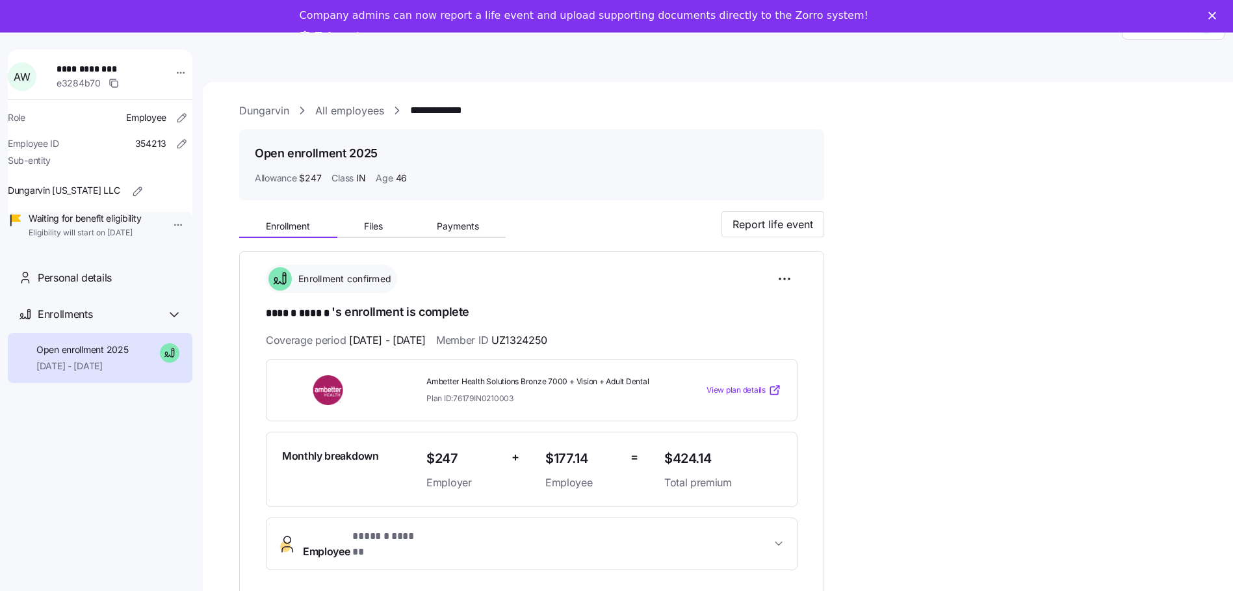  What do you see at coordinates (773, 224) in the screenshot?
I see `span: Report life event` at bounding box center [773, 224].